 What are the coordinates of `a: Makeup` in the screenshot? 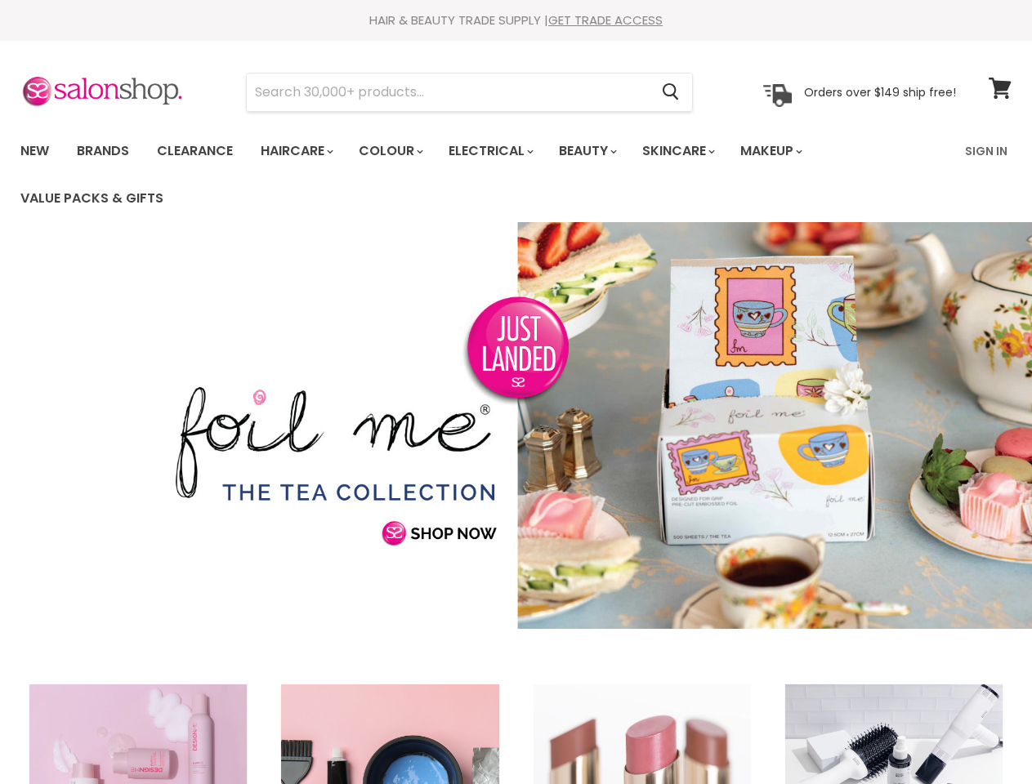 It's located at (770, 151).